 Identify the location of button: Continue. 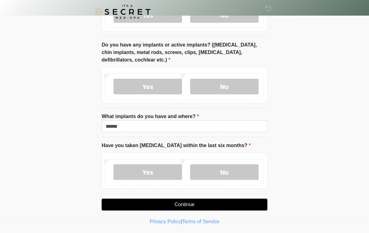
(185, 205).